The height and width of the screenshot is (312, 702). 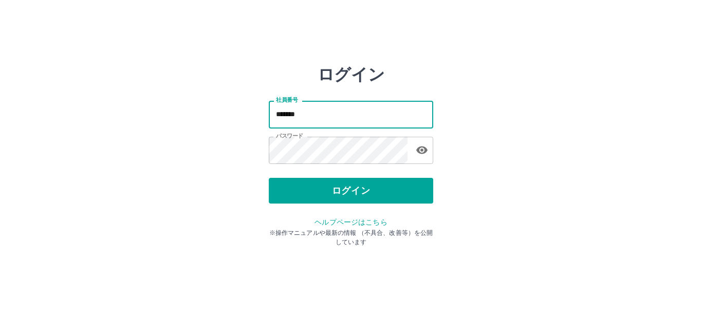 What do you see at coordinates (351, 222) in the screenshot?
I see `a: ヘルプページはこちら` at bounding box center [351, 222].